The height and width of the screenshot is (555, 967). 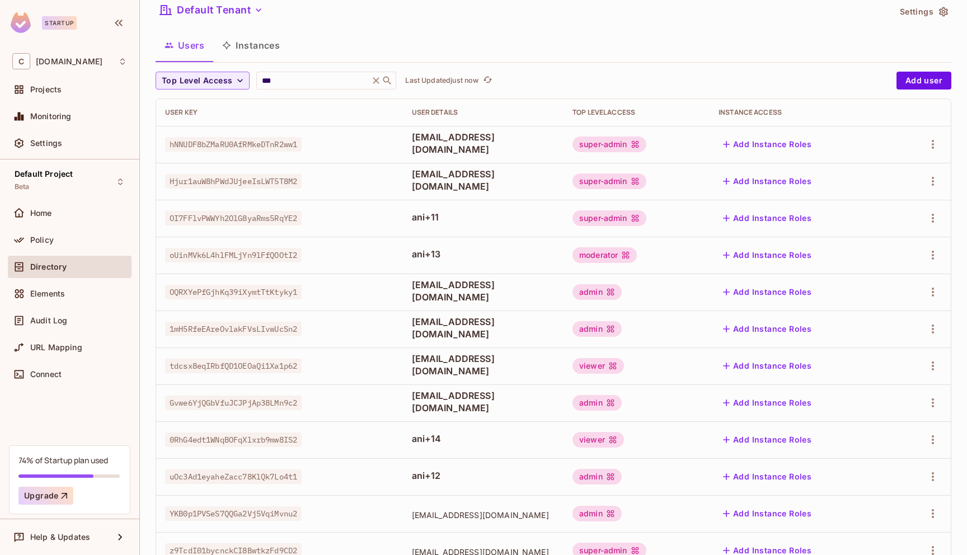 What do you see at coordinates (233, 440) in the screenshot?
I see `span: 0RhG4edt1WNqBOFqXlxrb9mw8IS2` at bounding box center [233, 440].